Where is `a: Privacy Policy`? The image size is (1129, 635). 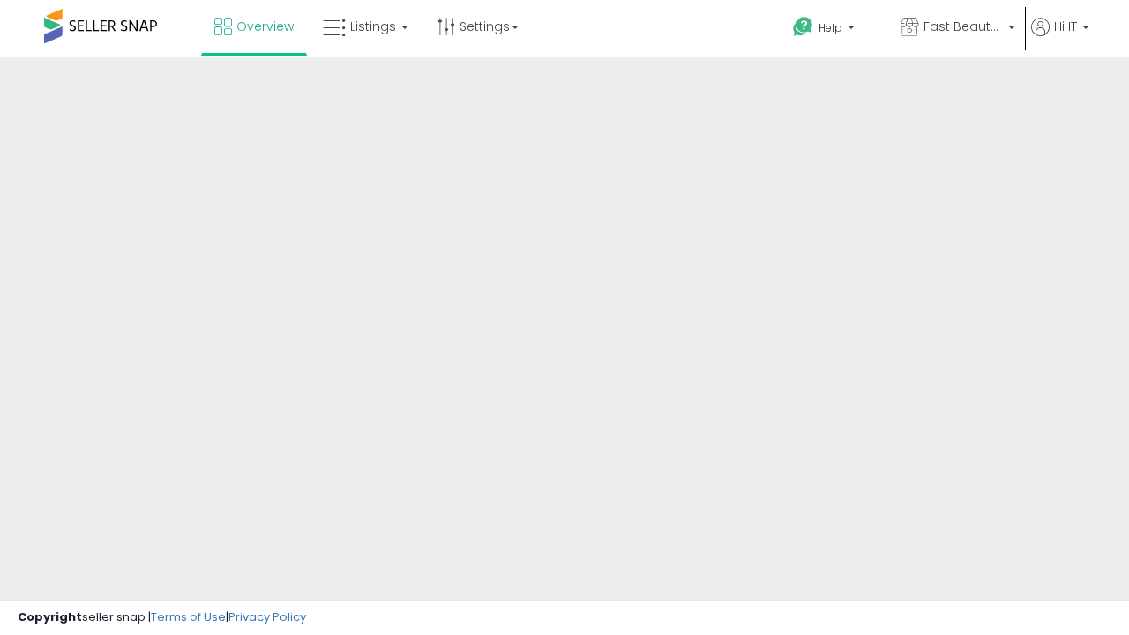 a: Privacy Policy is located at coordinates (267, 616).